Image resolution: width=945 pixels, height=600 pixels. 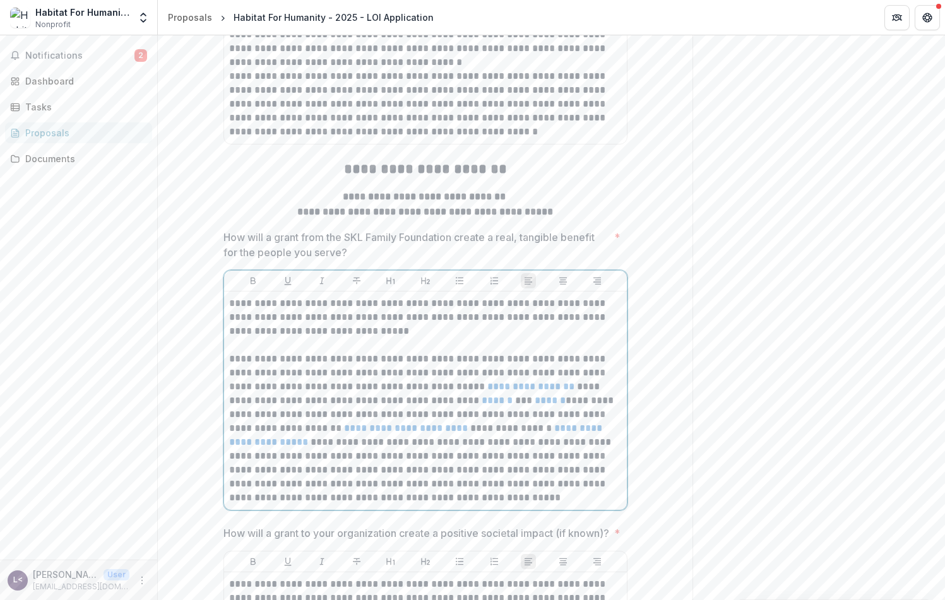 What do you see at coordinates (141, 56) in the screenshot?
I see `span: 2` at bounding box center [141, 56].